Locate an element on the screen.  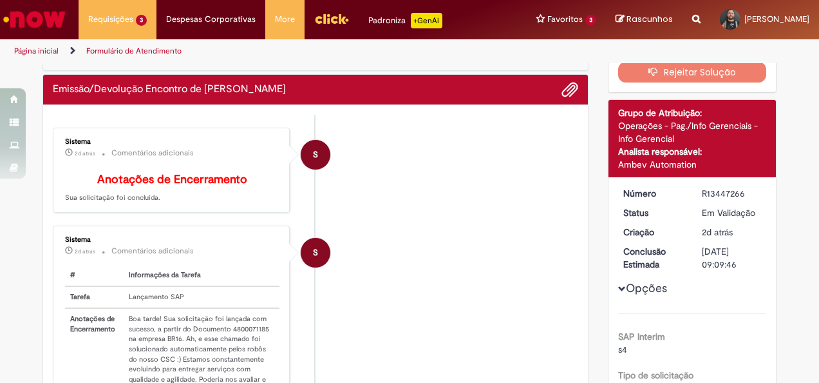
dt: Número is located at coordinates (653, 193).